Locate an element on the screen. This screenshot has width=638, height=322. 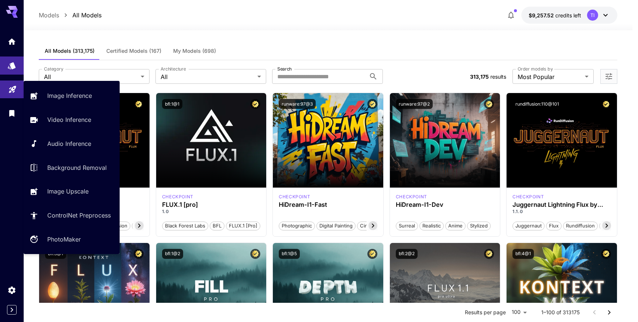
span: FLUX.1 [pro] is located at coordinates (243, 226).